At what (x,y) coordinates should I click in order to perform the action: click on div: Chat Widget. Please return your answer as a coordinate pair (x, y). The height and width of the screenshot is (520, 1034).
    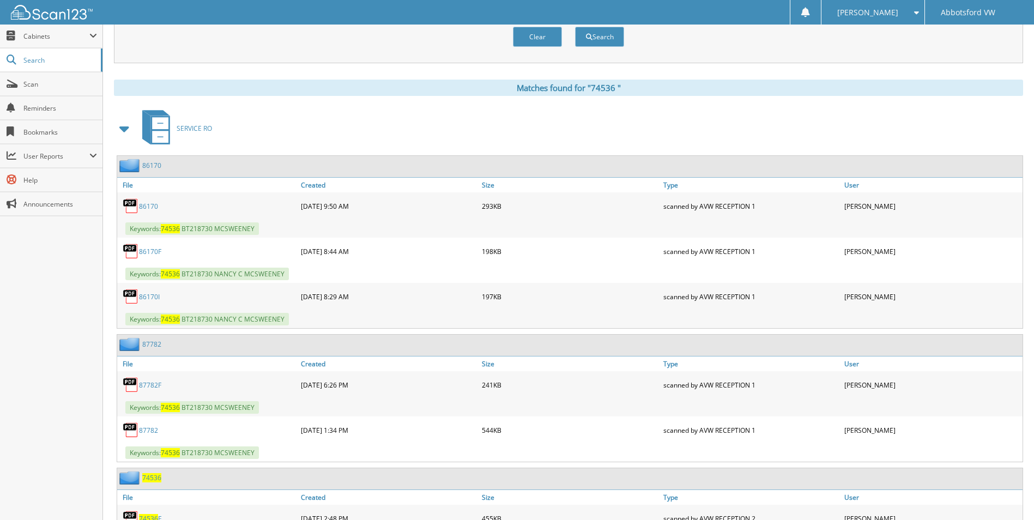
    Looking at the image, I should click on (1006, 494).